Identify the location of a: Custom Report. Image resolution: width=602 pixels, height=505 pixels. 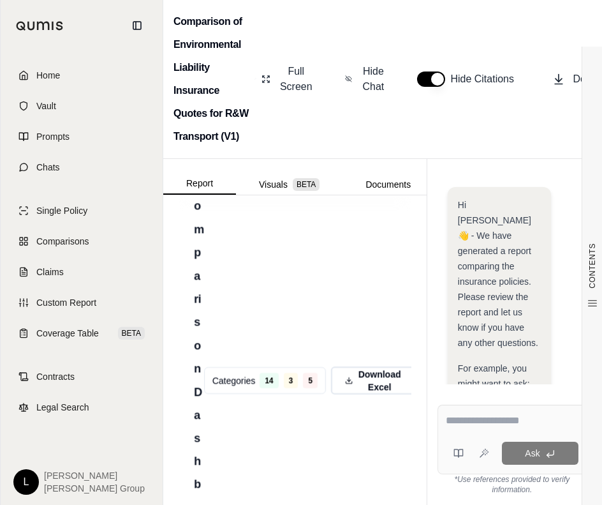
(82, 302).